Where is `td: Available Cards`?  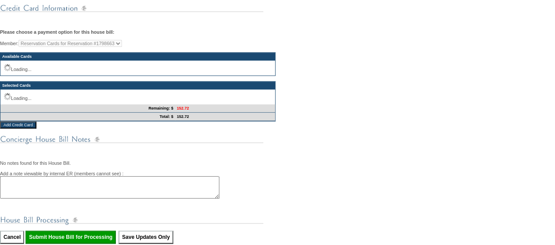 td: Available Cards is located at coordinates (138, 57).